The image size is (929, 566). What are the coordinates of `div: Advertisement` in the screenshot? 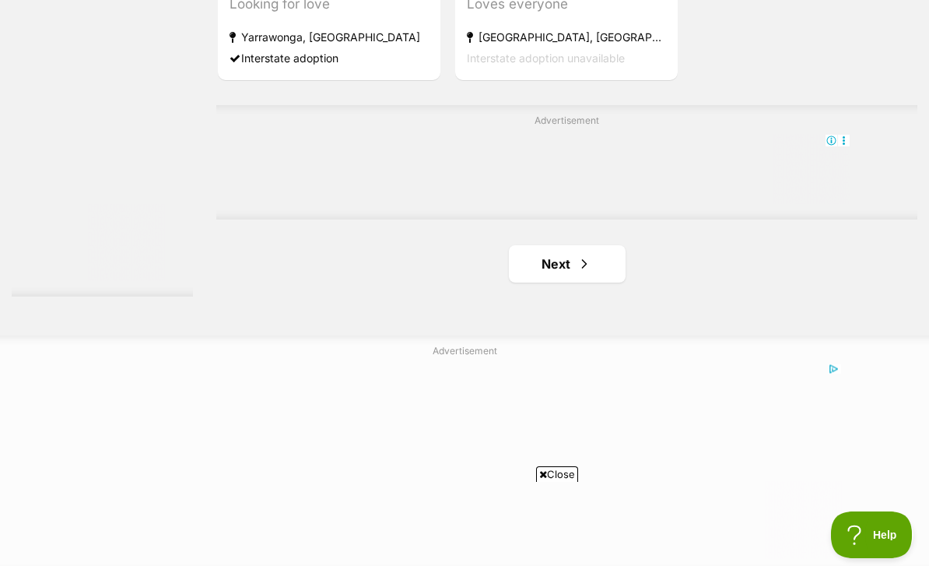 It's located at (567, 162).